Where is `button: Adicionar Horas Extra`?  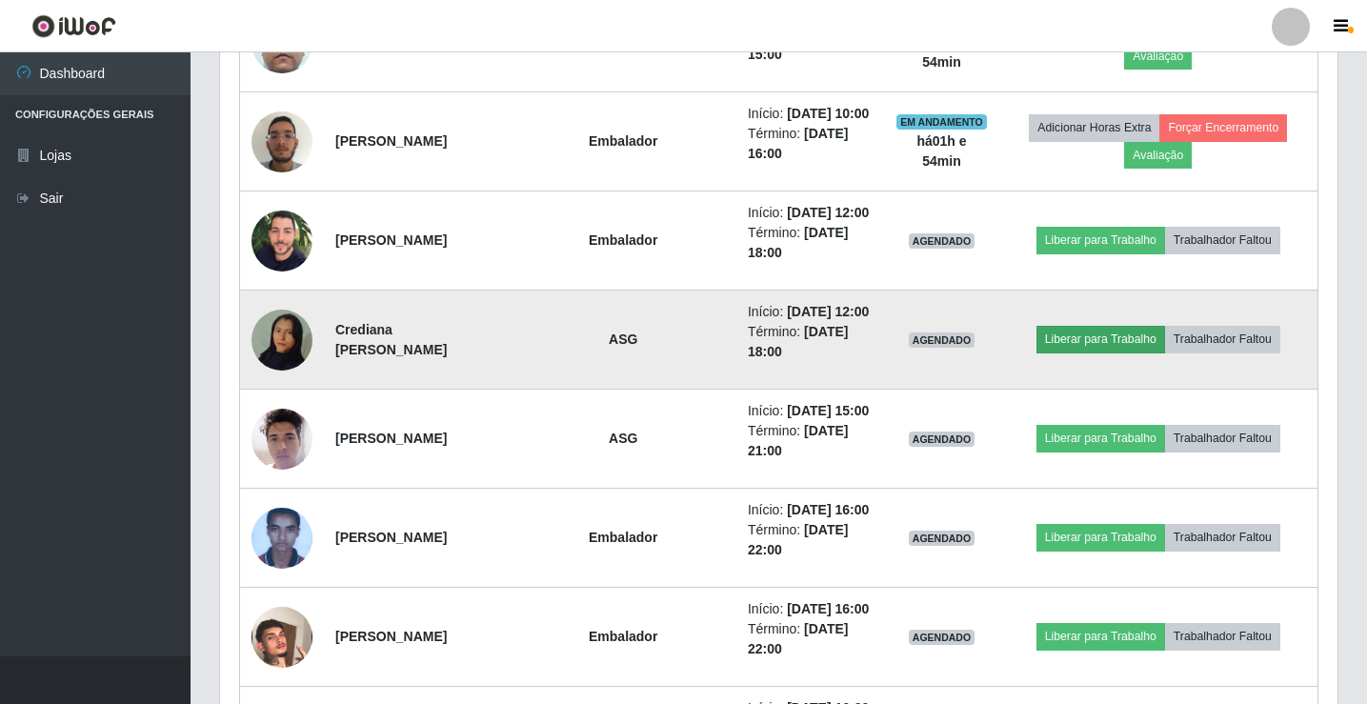 button: Adicionar Horas Extra is located at coordinates (1094, 128).